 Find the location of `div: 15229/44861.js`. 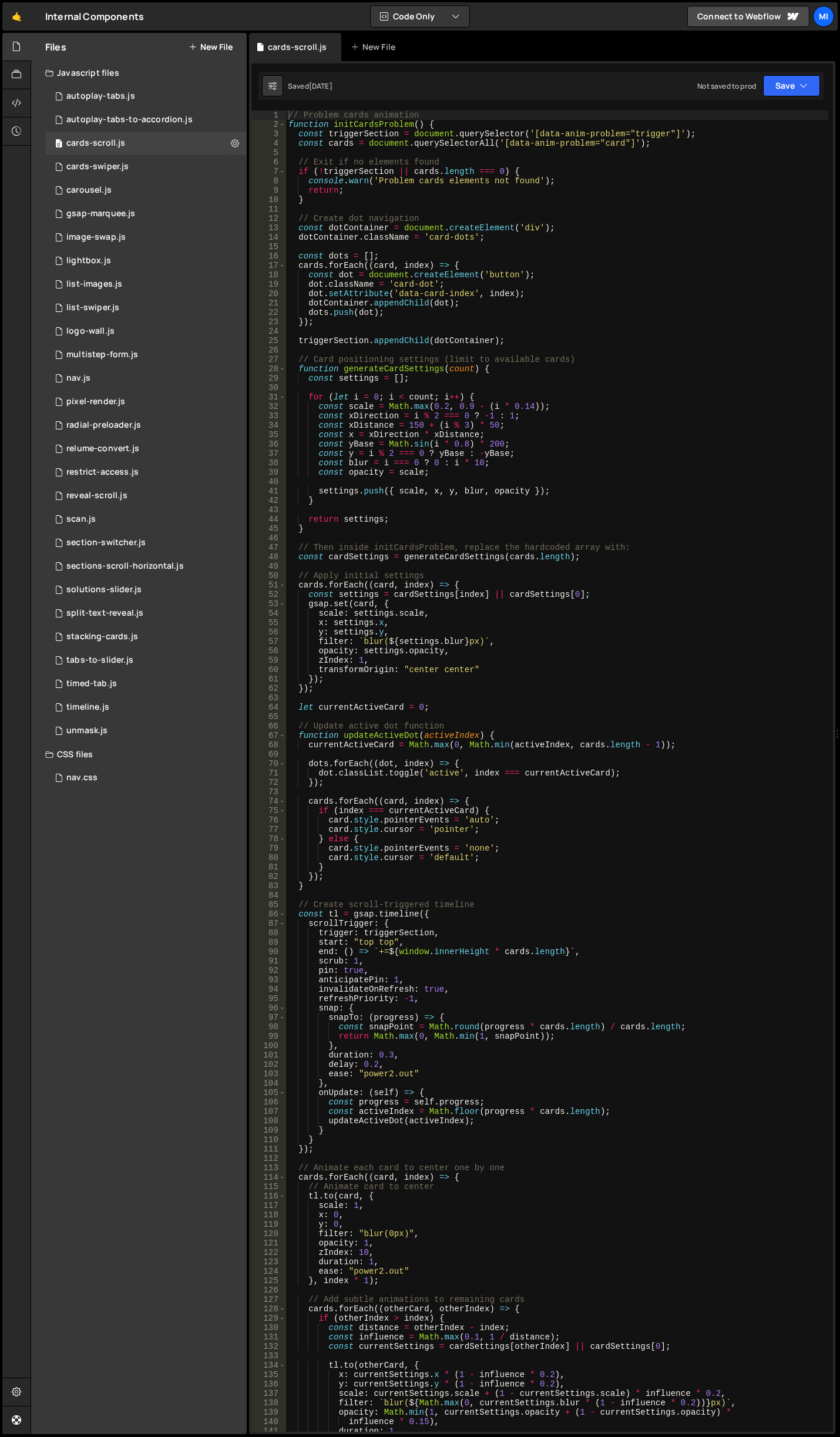

div: 15229/44861.js is located at coordinates (146, 261).